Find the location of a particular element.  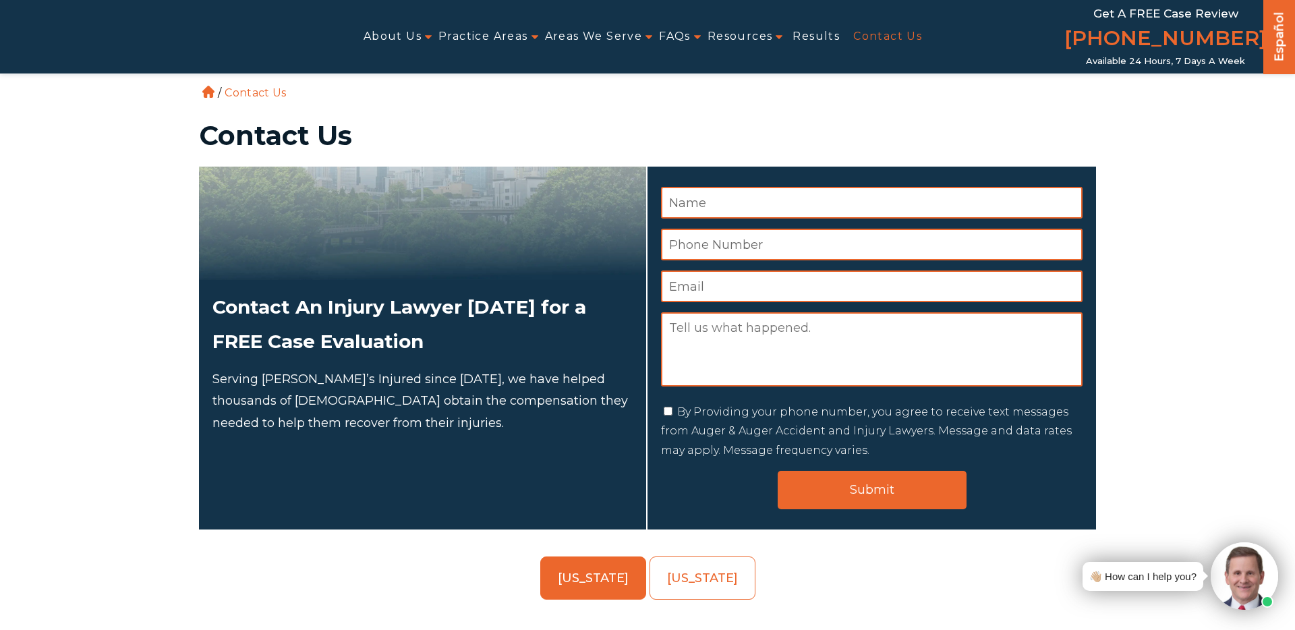

span: Available 24 Hours, 7 Days a Week is located at coordinates (1165, 61).